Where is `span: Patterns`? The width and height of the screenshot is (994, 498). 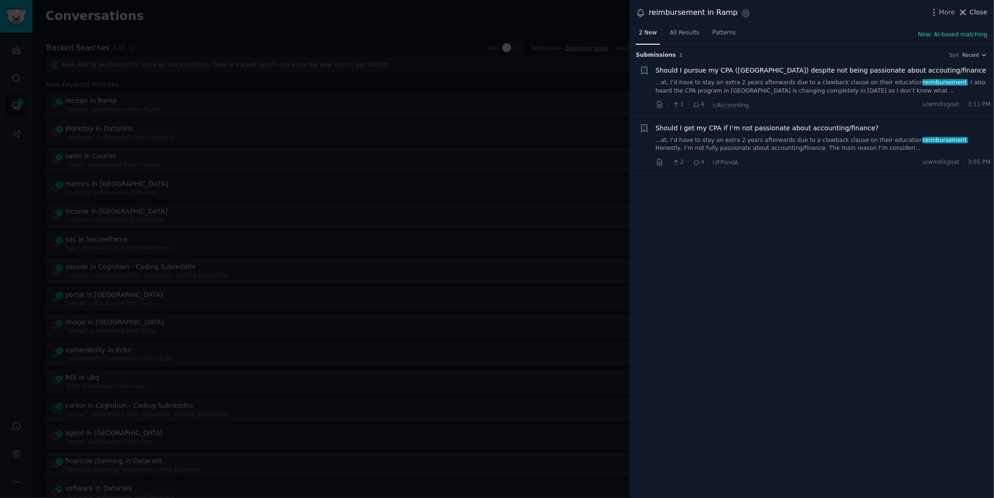 span: Patterns is located at coordinates (724, 33).